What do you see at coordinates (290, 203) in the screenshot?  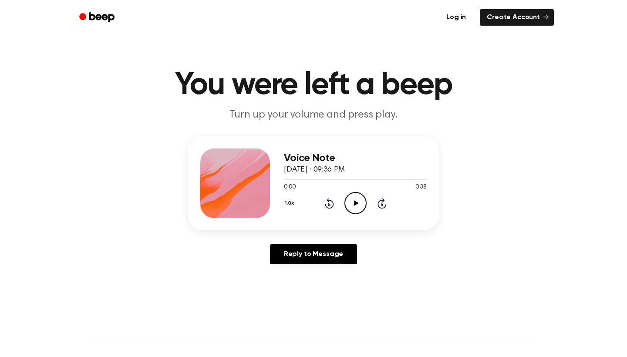 I see `button: 1.0x` at bounding box center [290, 203].